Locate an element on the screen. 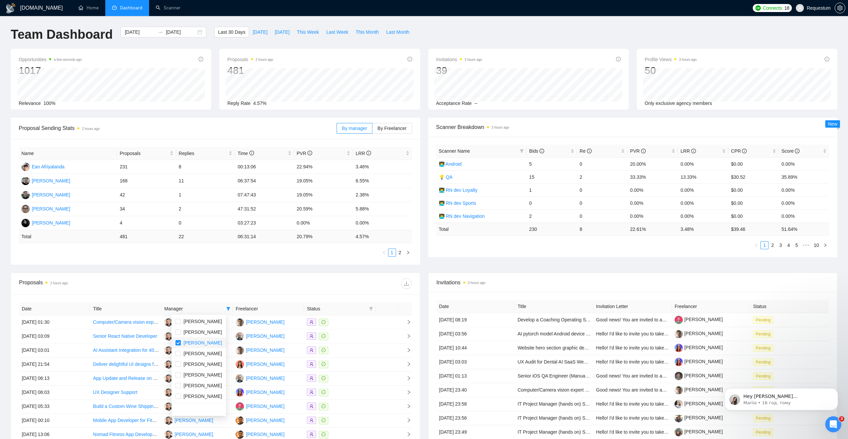 Image resolution: width=848 pixels, height=439 pixels. img: c1Nc6HCaTIBhUKjqyLGbjya2Y3MaQAaCFMZeZ-tDvUA92rznFdOuvse-7MkyQCCSa3 is located at coordinates (679, 418).